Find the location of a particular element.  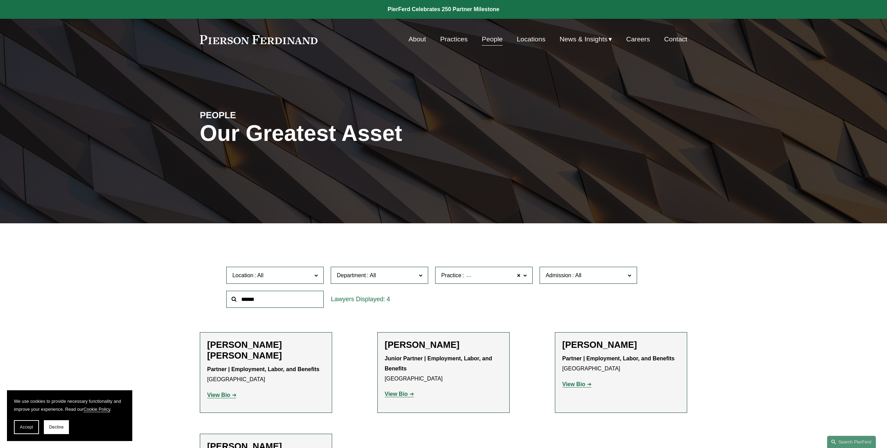

span: Immigration and Naturalization is located at coordinates (502, 276).